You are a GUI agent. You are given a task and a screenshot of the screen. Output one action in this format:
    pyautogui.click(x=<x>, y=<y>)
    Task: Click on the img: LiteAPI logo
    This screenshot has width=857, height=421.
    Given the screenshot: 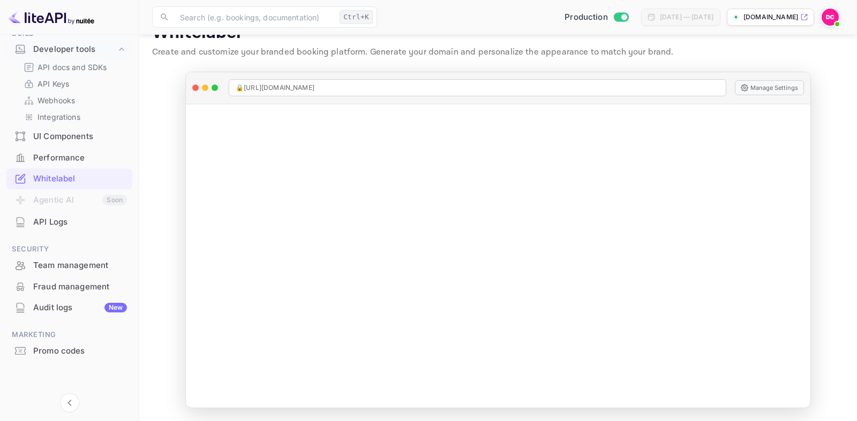 What is the action you would take?
    pyautogui.click(x=51, y=17)
    